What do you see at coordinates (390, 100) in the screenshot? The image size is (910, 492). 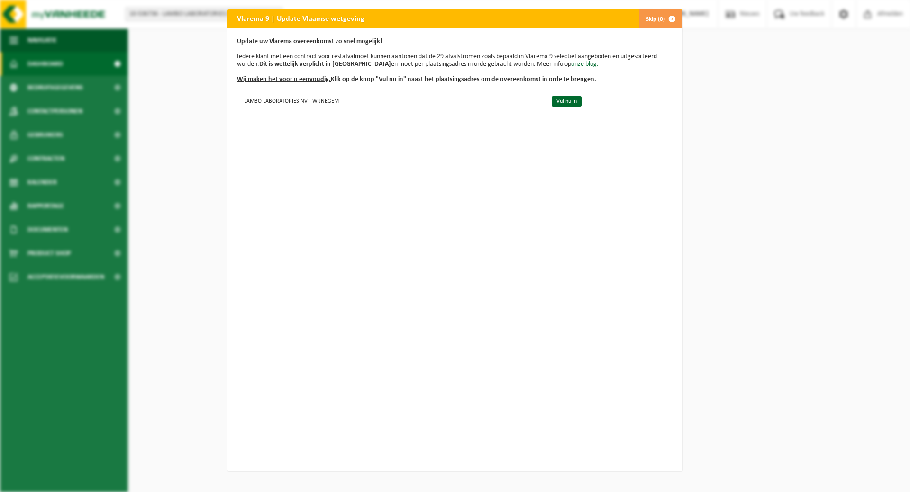 I see `td: LAMBO LABORATORIES NV - WIJNEGEM` at bounding box center [390, 100].